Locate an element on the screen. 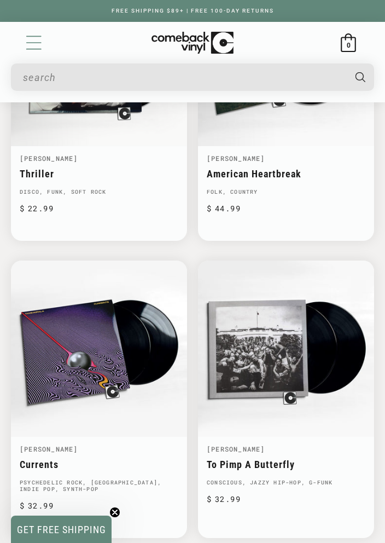  span: GET FREE SHIPPING is located at coordinates (61, 529).